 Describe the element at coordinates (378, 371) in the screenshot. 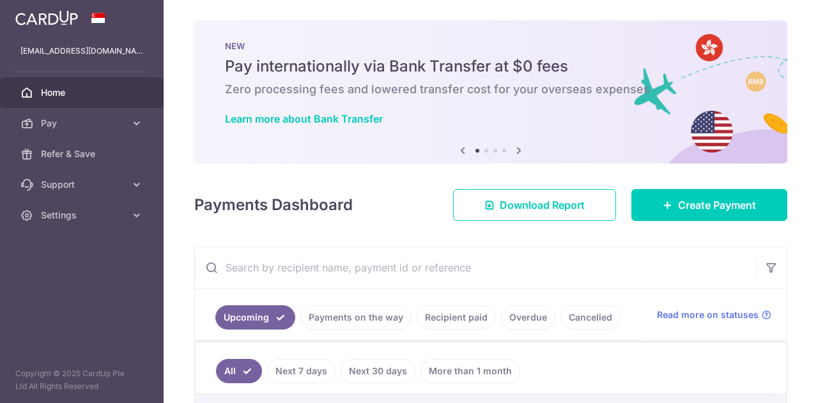

I see `a: Next 30 days` at that location.